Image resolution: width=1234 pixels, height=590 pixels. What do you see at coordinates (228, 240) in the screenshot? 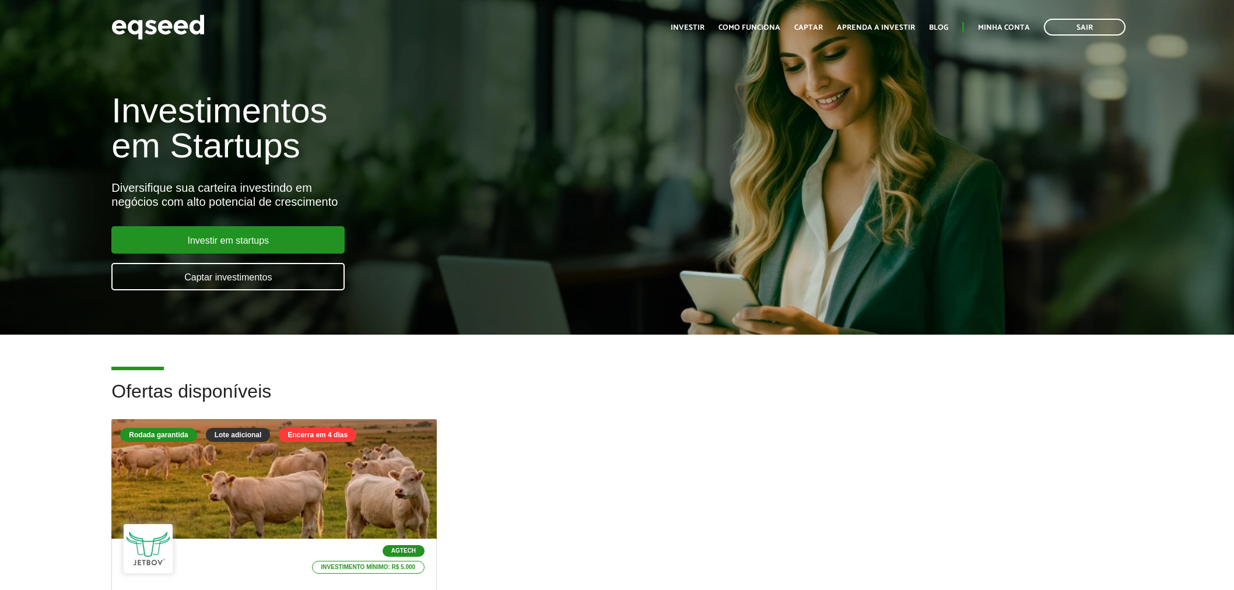
I see `a: Investir em startups` at bounding box center [228, 240].